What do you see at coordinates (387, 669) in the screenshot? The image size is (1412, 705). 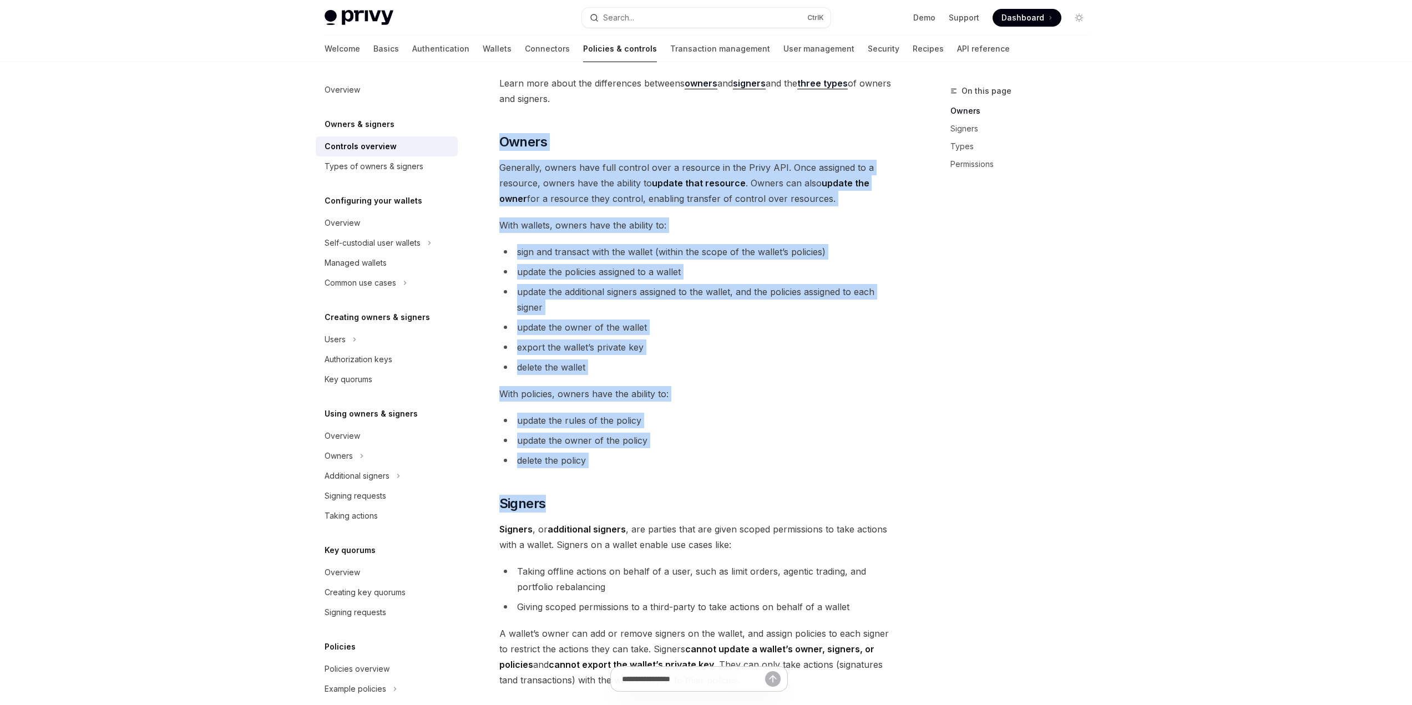 I see `a: Policies overview` at bounding box center [387, 669].